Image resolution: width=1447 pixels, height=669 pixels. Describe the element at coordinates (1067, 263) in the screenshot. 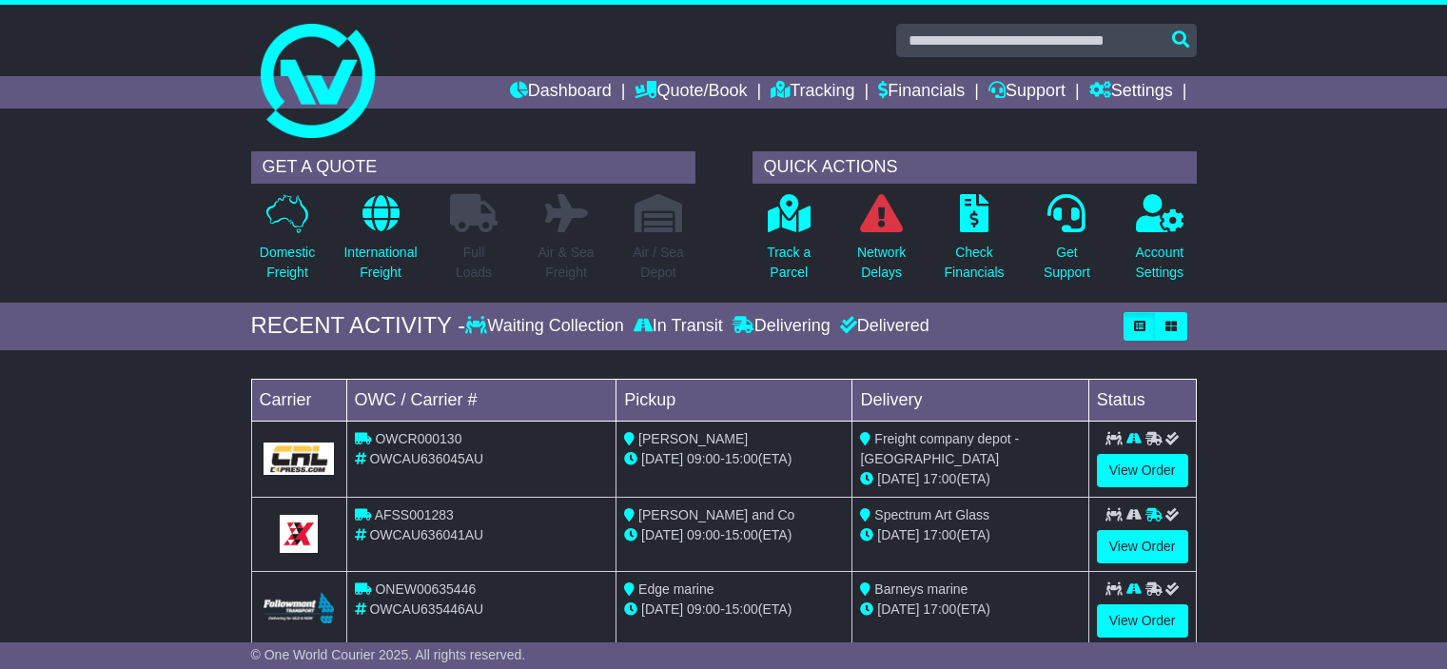

I see `p: Get Support` at that location.